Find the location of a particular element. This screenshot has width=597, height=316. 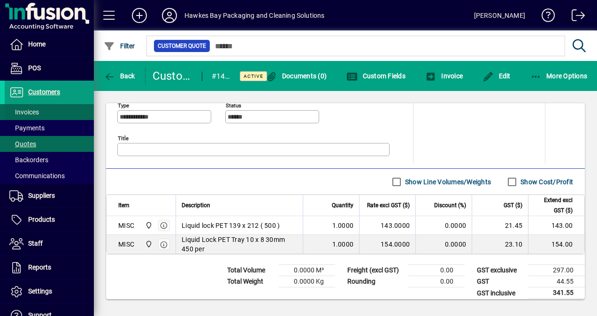

a: Payments is located at coordinates (49, 128).